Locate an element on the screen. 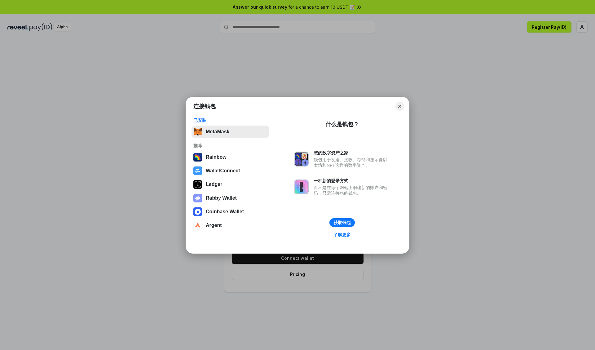 The height and width of the screenshot is (350, 595). img: svg+xml,%3Csvg%20xmlns%3D%22http%3A%2F%2Fwww.w3.org%2F2000%2Fsvg%22%20width%3D%2228%22%20height%3... is located at coordinates (198, 184).